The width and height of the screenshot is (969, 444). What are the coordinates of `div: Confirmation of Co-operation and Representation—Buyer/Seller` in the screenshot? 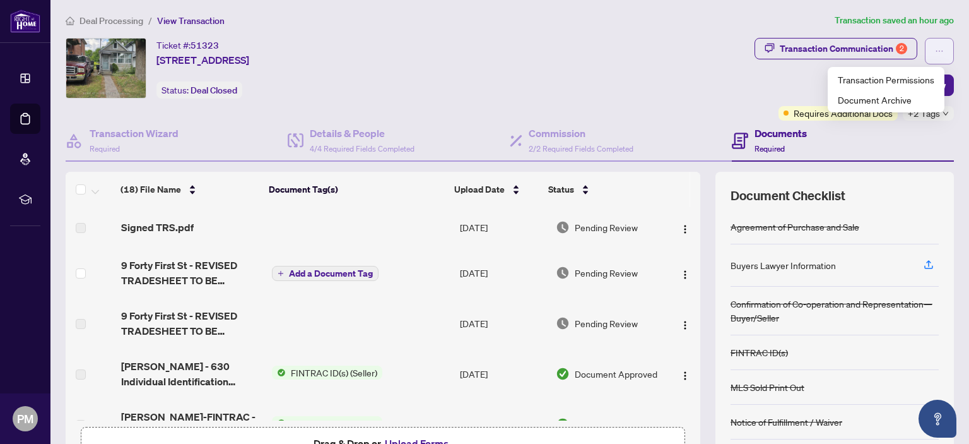 It's located at (835, 310).